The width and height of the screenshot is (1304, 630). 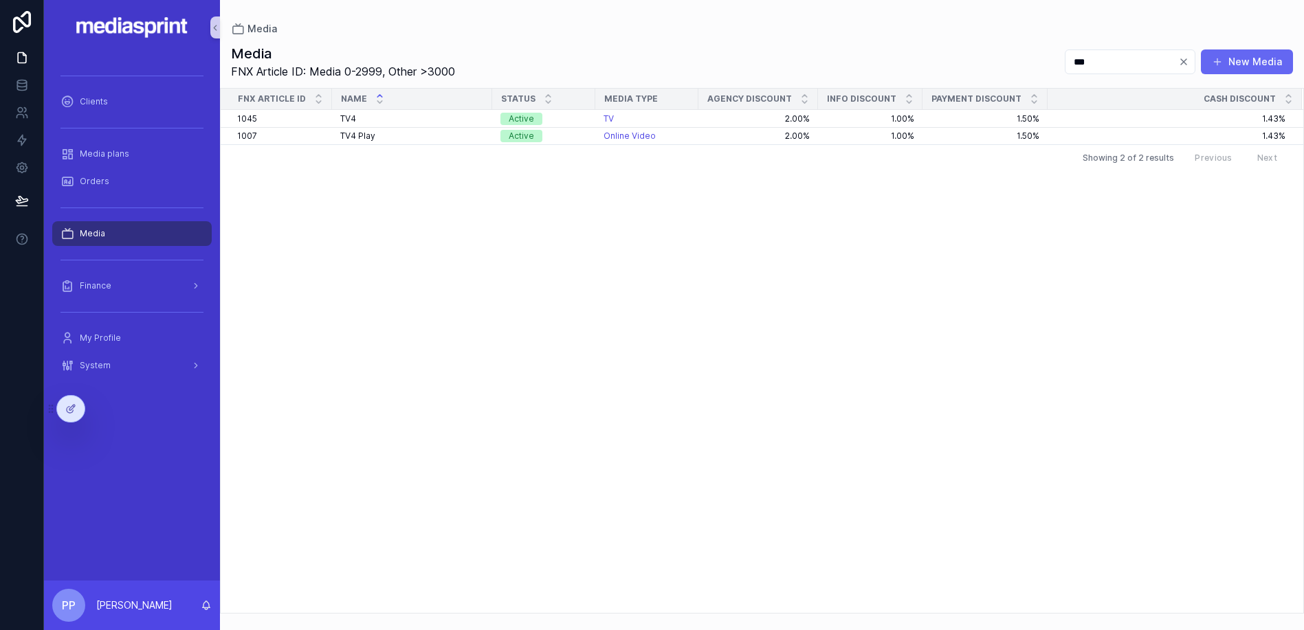 I want to click on span: Status, so click(x=518, y=99).